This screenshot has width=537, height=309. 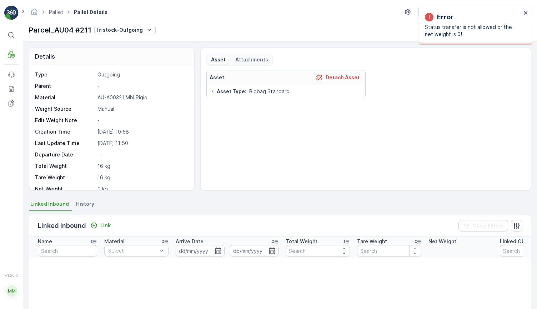 What do you see at coordinates (526, 13) in the screenshot?
I see `button: close` at bounding box center [526, 13].